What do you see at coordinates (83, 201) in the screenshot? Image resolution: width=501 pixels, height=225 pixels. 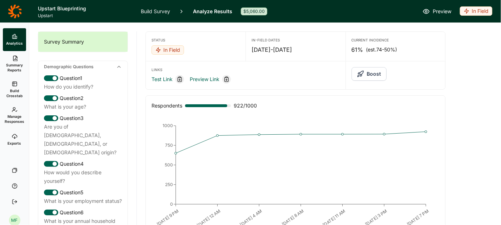 I see `div: What is your employment status?` at bounding box center [83, 201].